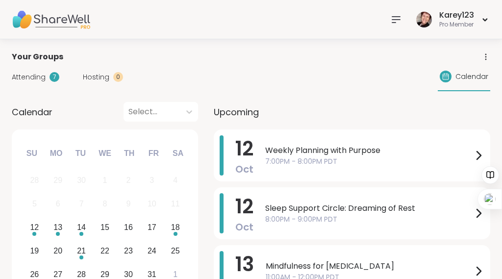  Describe the element at coordinates (58, 204) in the screenshot. I see `div: Not available Monday, October 6th, 2025` at that location.